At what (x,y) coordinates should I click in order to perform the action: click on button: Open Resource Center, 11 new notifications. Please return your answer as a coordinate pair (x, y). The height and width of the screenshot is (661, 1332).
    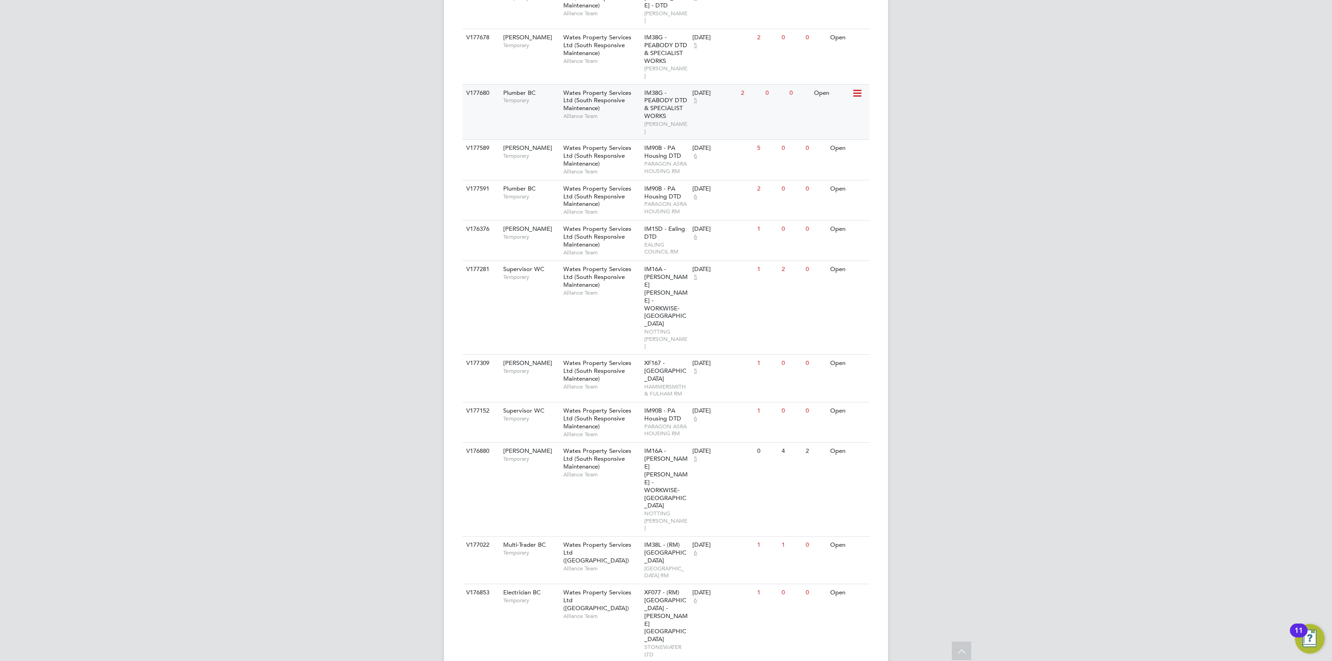
    Looking at the image, I should click on (1310, 639).